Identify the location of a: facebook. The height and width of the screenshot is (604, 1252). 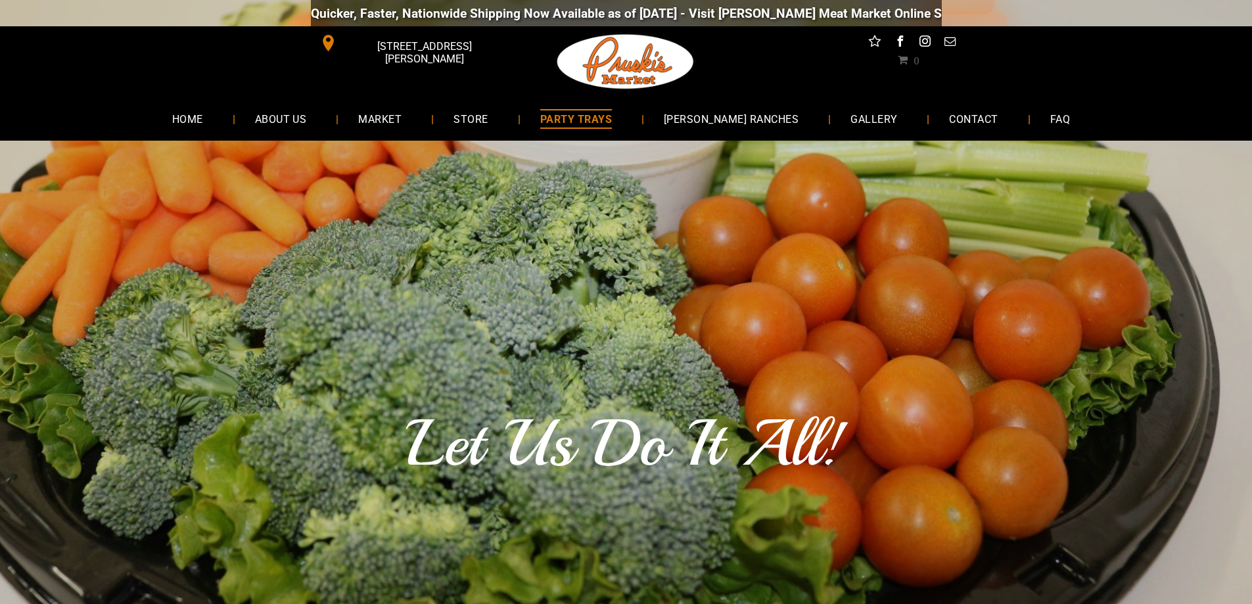
(900, 43).